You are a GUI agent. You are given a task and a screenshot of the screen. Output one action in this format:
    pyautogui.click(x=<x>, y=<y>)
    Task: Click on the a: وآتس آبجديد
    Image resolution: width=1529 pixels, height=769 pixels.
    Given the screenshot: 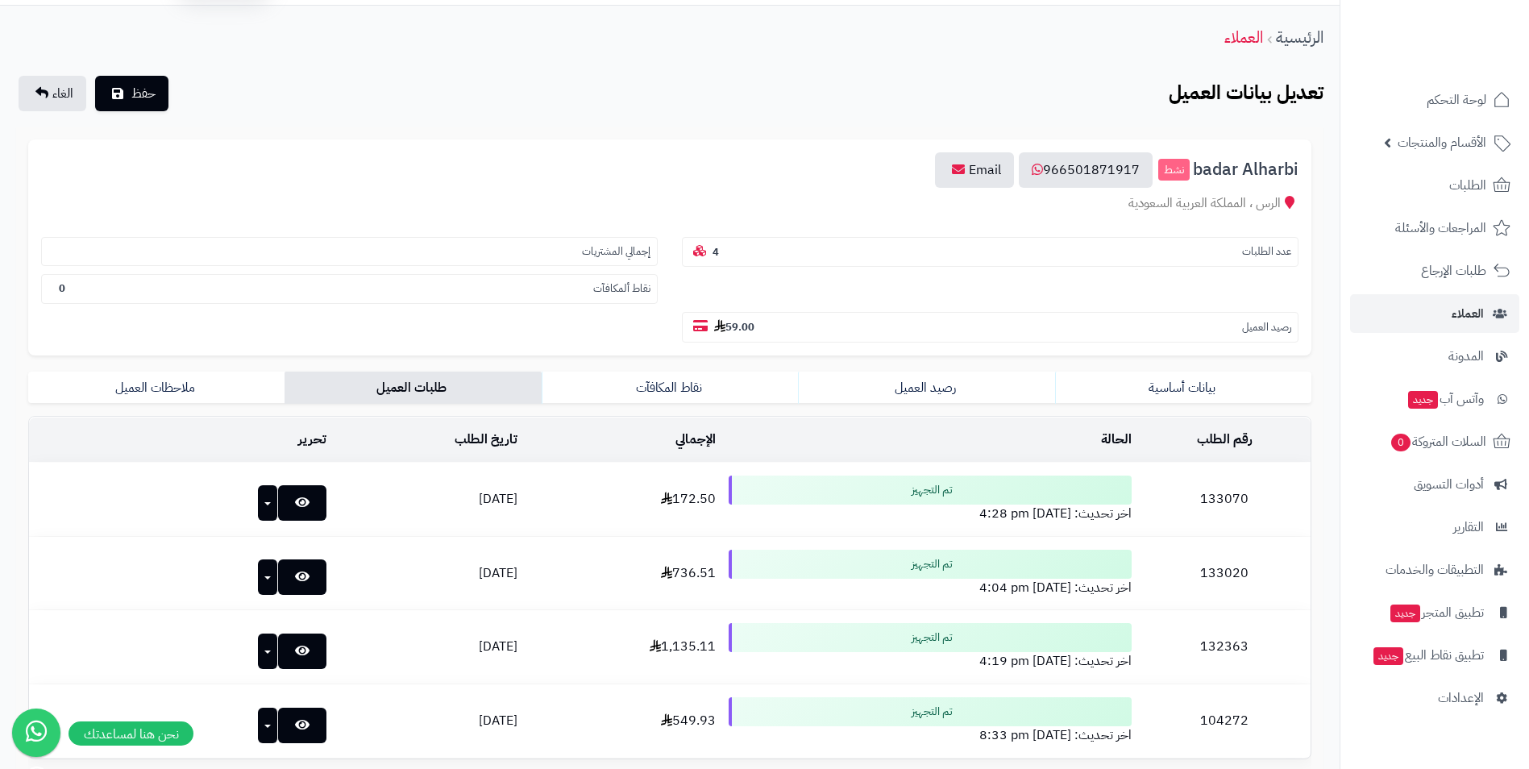 What is the action you would take?
    pyautogui.click(x=1435, y=399)
    